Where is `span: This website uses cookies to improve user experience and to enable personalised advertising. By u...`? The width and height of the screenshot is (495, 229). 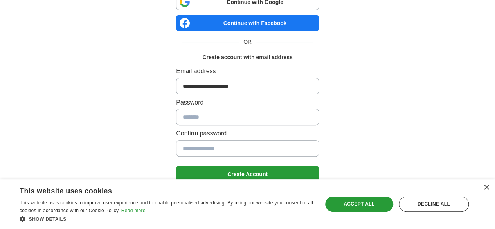
span: This website uses cookies to improve user experience and to enable personalised advertising. By u... is located at coordinates (166, 206).